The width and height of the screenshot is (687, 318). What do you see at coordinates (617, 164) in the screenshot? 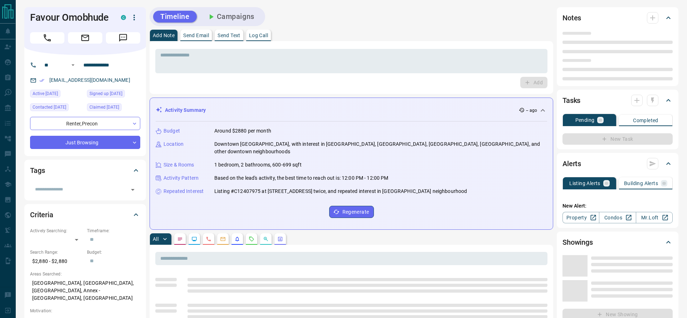
I see `div: Alerts` at bounding box center [617, 164].